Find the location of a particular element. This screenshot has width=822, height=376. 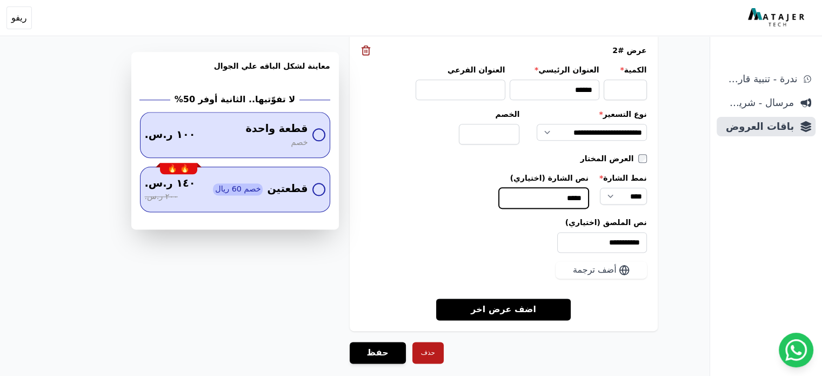

label: نمط الشارة is located at coordinates (623, 178).